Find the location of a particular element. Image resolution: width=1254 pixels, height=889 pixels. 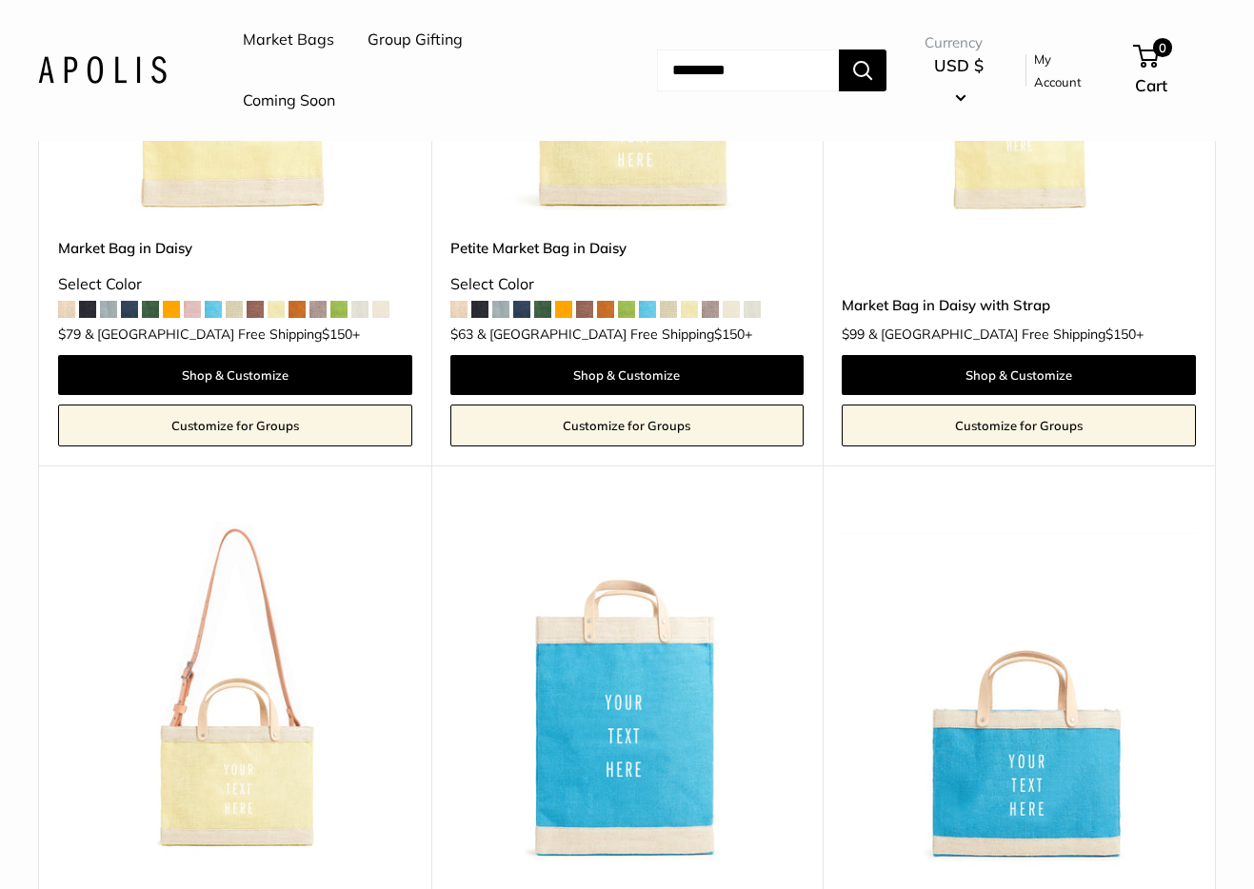

a: My Account is located at coordinates (1067, 70).